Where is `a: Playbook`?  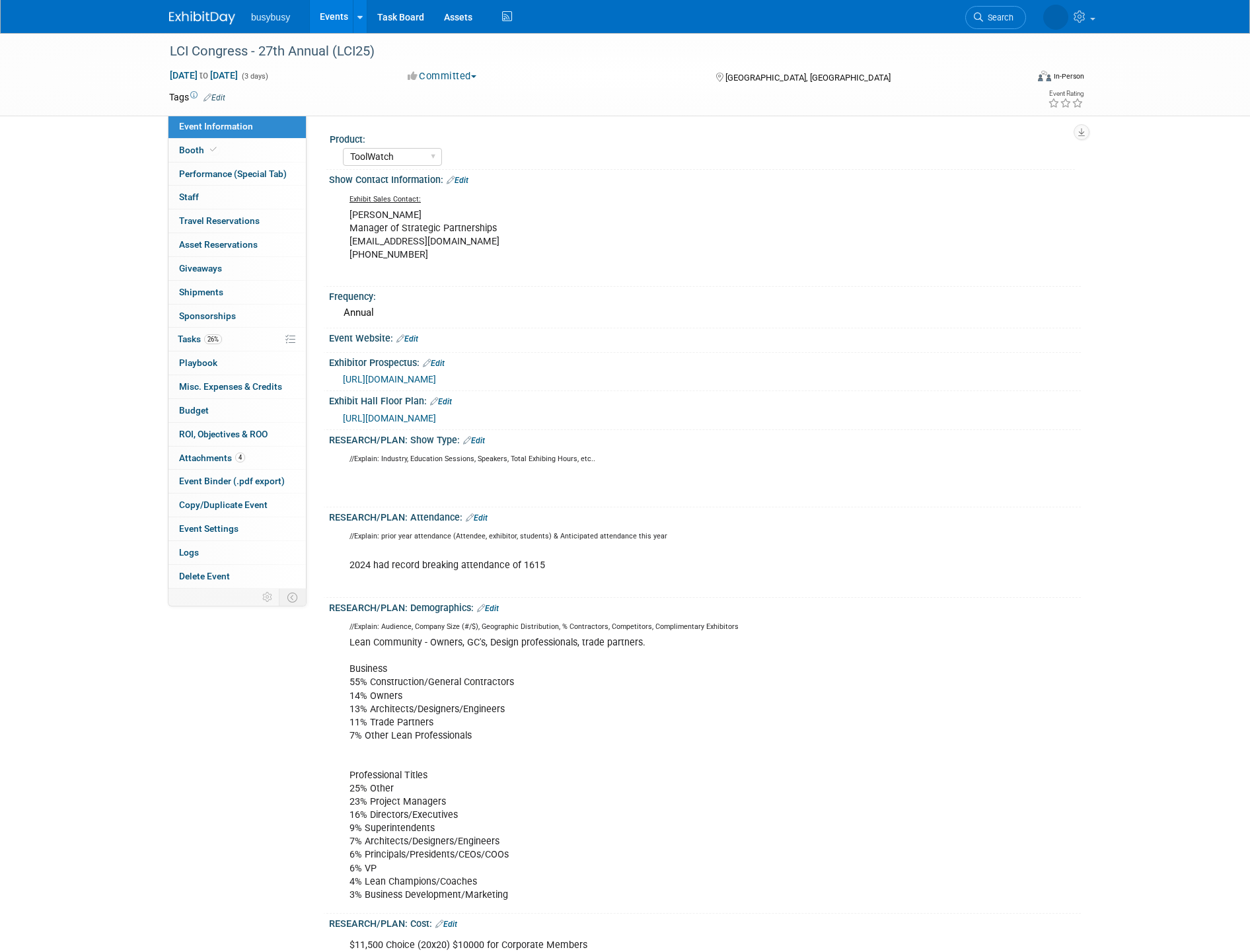
a: Playbook is located at coordinates (237, 363).